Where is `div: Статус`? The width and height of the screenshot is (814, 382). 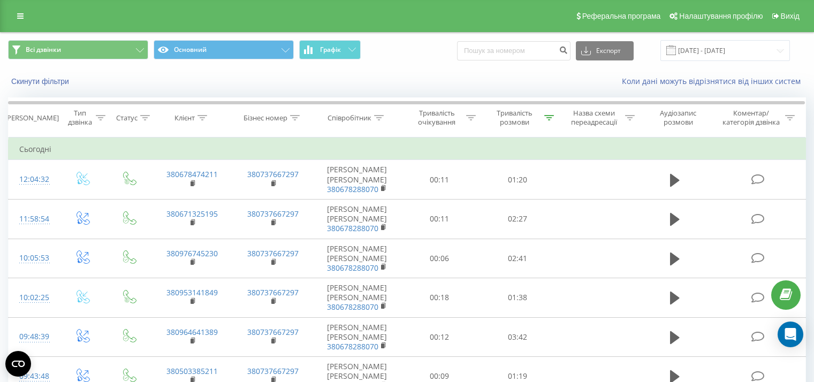
div: Статус is located at coordinates (127, 118).